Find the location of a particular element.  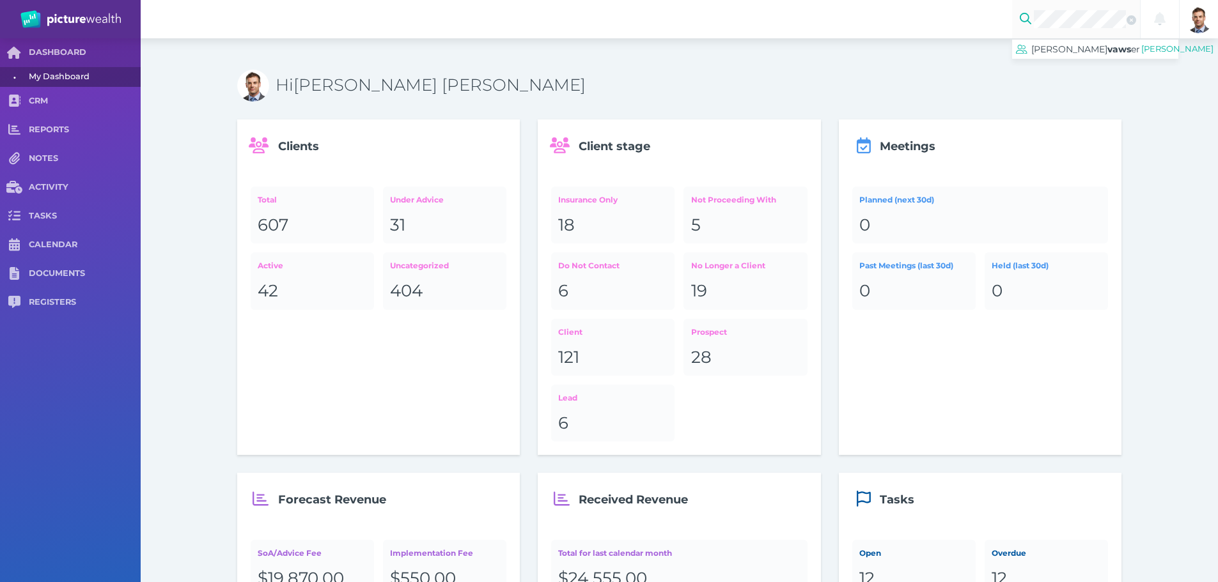

span: Client is located at coordinates (570, 332).